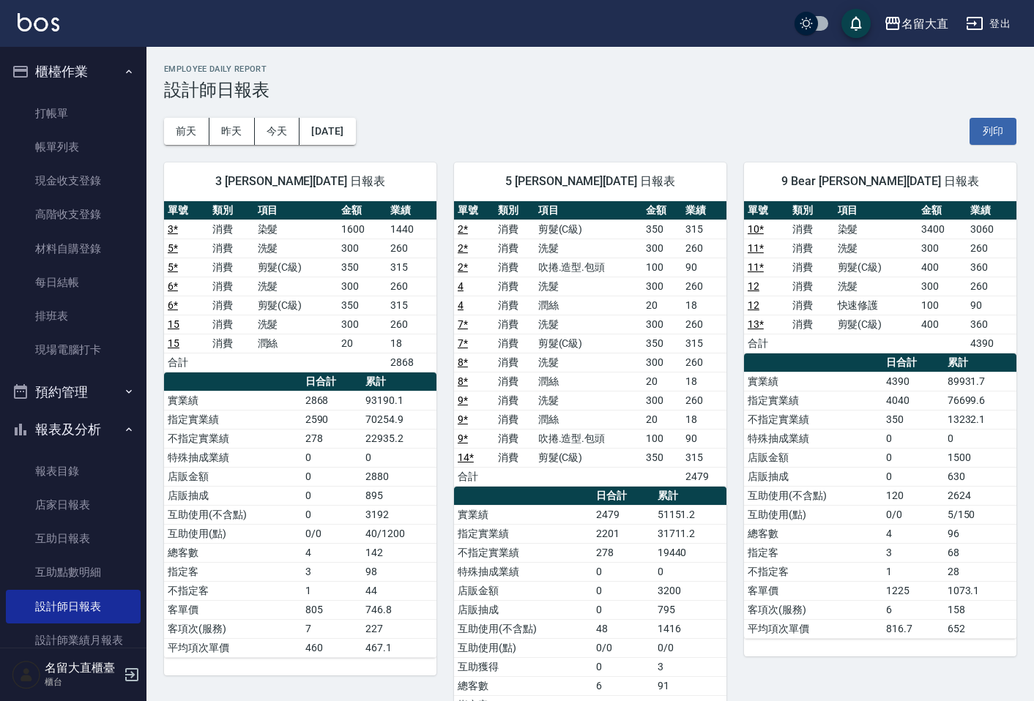 The width and height of the screenshot is (1034, 701). I want to click on td: 142, so click(399, 553).